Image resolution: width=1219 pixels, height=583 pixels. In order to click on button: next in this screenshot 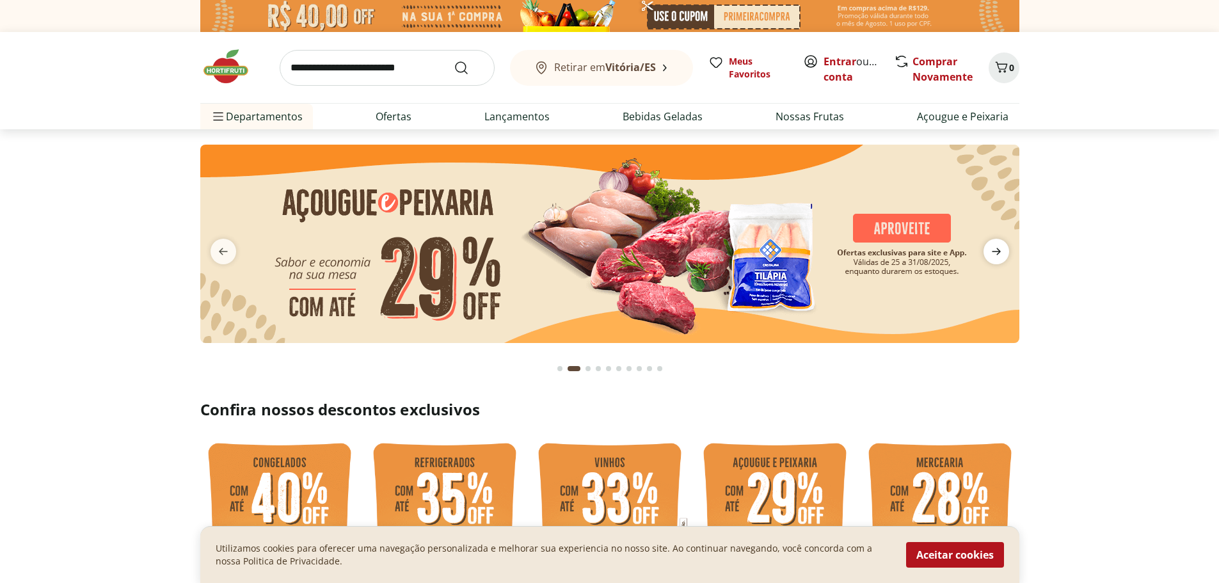, I will do `click(997, 252)`.